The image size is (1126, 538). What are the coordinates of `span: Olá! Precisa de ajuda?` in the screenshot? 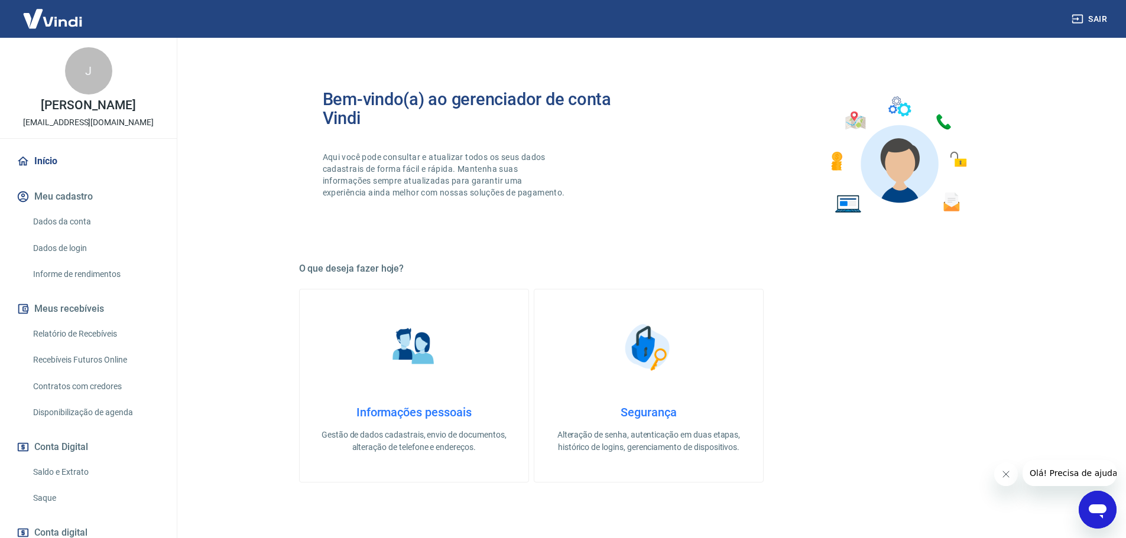 It's located at (53, 13).